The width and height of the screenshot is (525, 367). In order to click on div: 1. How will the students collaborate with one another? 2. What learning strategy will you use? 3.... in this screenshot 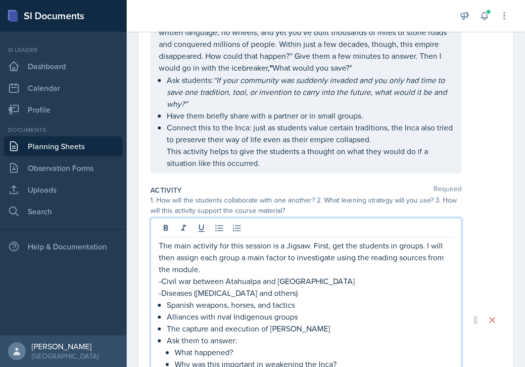, I will do `click(306, 206)`.